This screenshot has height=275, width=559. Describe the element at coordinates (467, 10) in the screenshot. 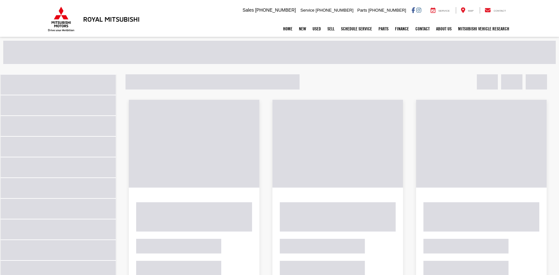

I see `a: Map` at that location.